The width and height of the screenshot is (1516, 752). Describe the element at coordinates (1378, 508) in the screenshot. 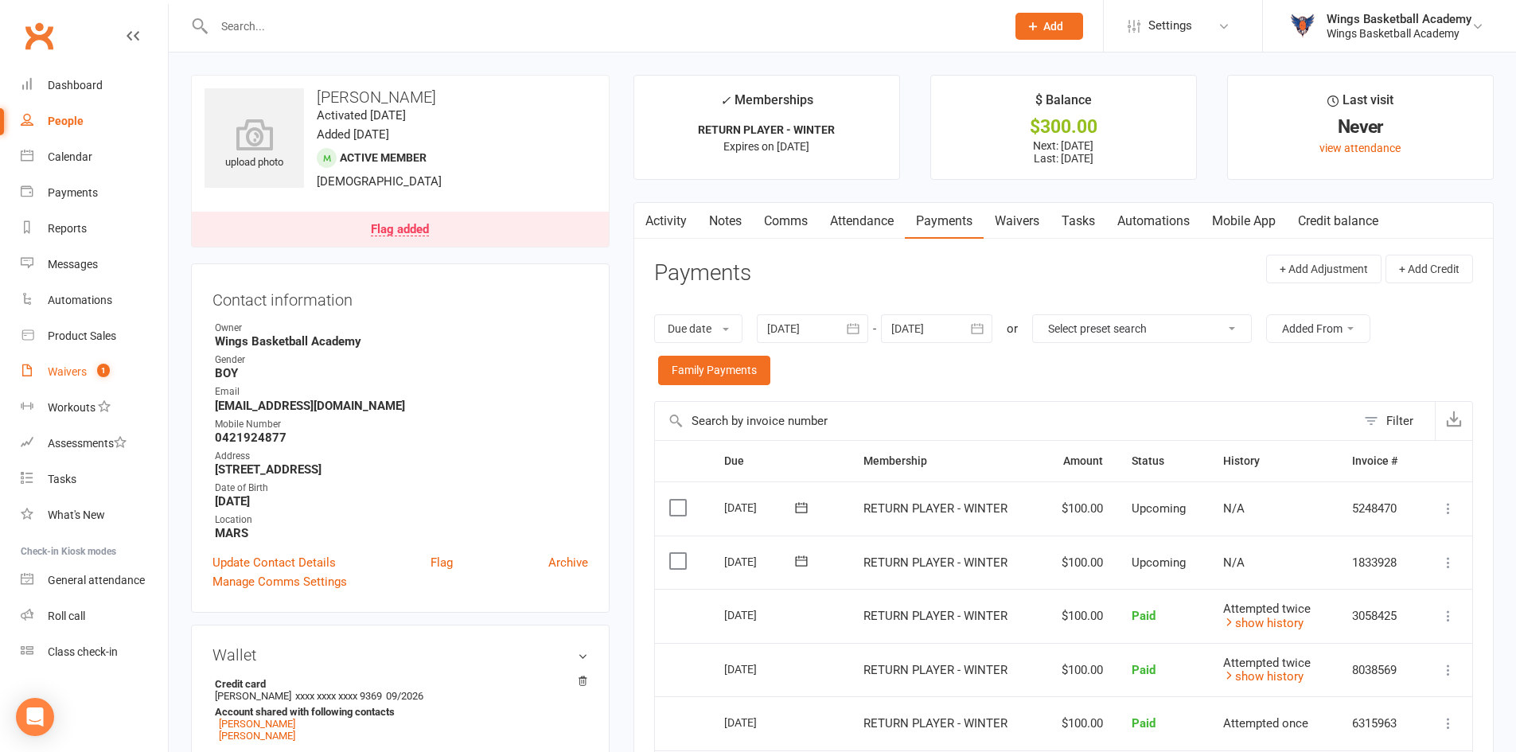

I see `td: 5248470` at that location.